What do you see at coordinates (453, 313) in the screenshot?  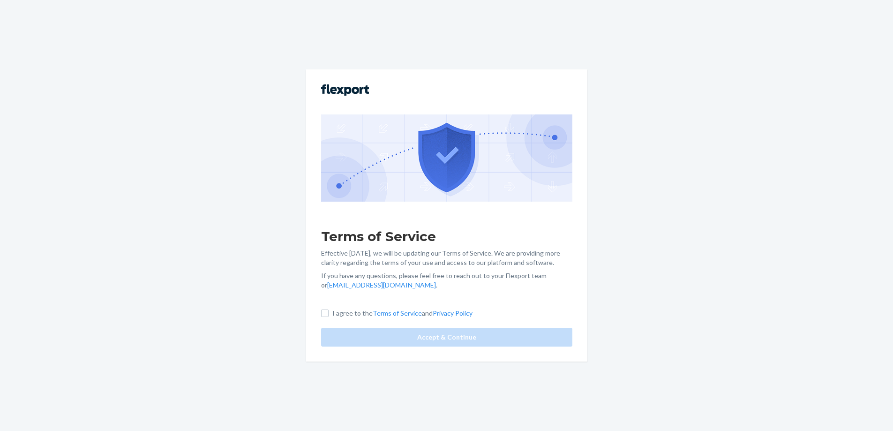 I see `a: Privacy Policy` at bounding box center [453, 313].